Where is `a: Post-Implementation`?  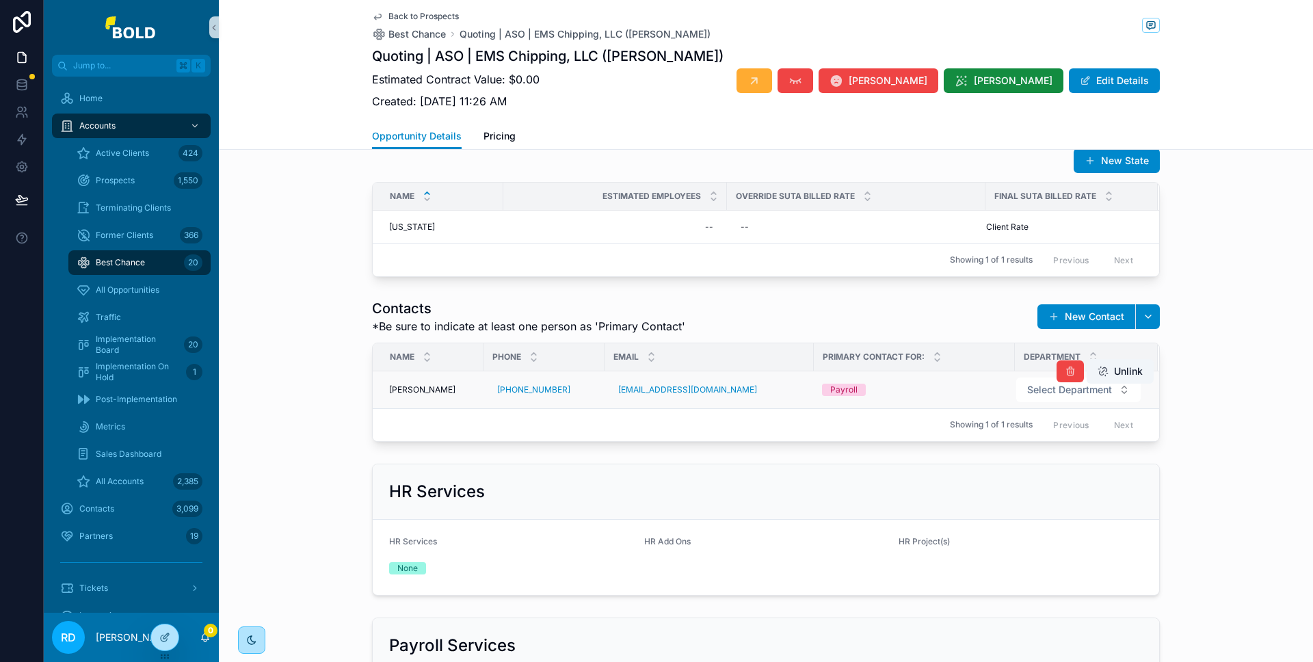 a: Post-Implementation is located at coordinates (139, 399).